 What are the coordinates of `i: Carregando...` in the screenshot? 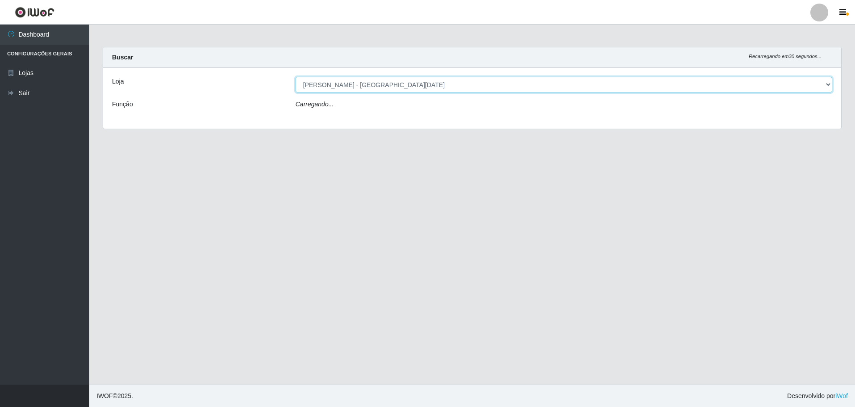 It's located at (315, 104).